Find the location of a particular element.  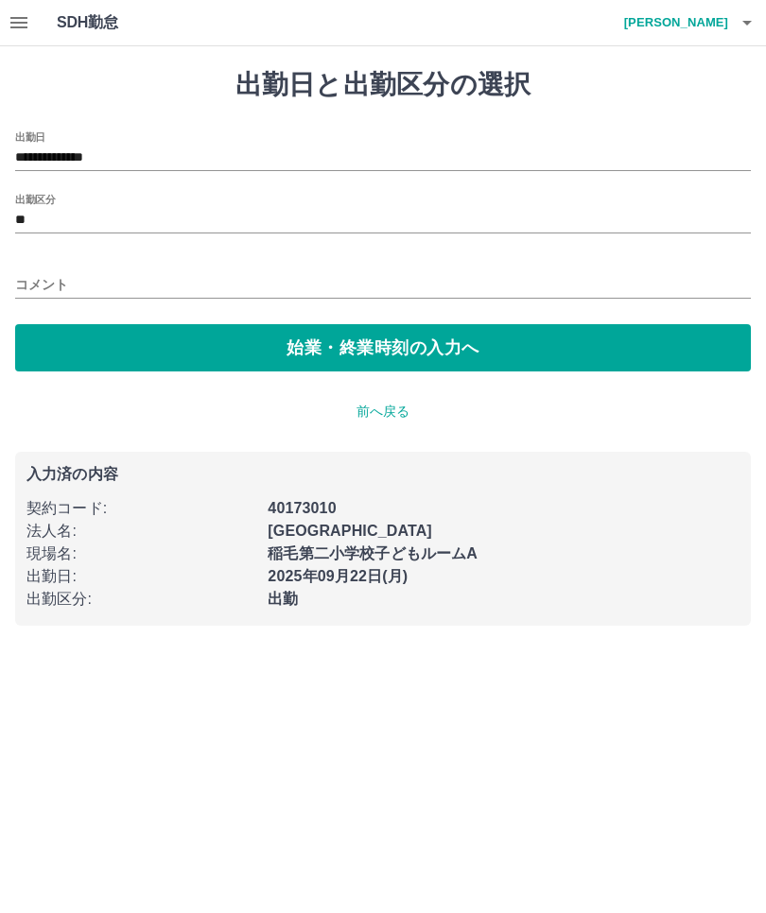

p: 法人名 : is located at coordinates (141, 531).